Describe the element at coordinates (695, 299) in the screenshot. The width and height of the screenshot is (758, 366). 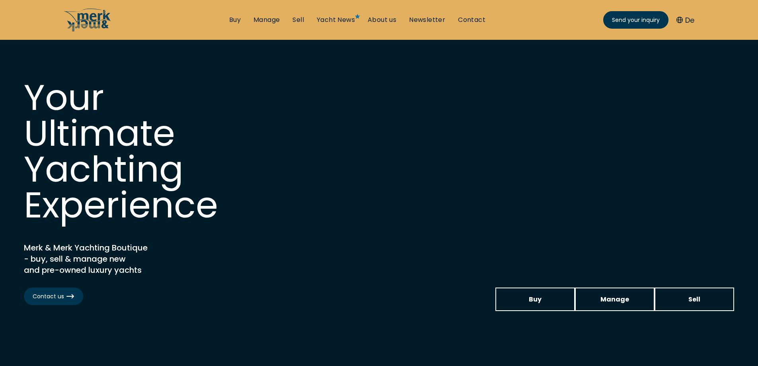
I see `span: Sell` at that location.